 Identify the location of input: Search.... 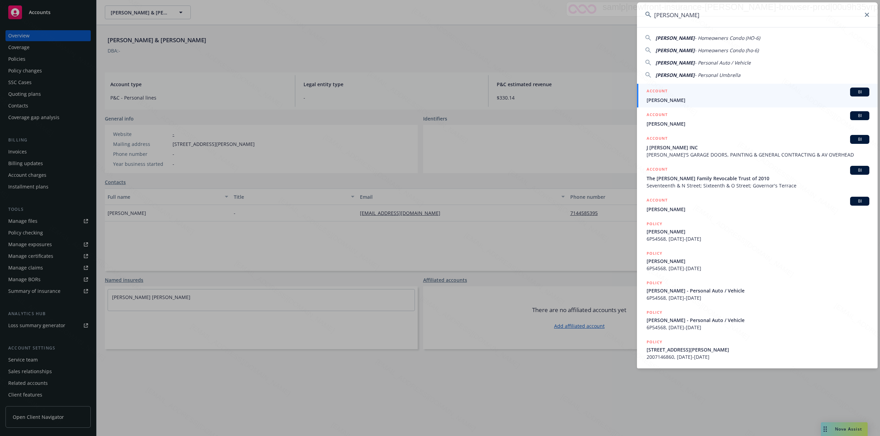
(757, 15).